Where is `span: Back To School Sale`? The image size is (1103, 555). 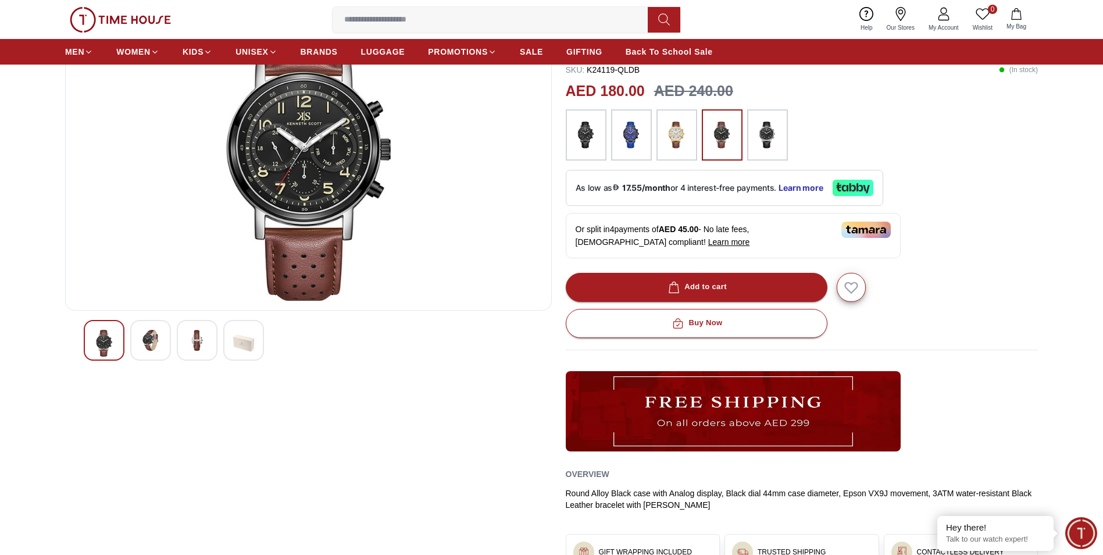 span: Back To School Sale is located at coordinates (670, 52).